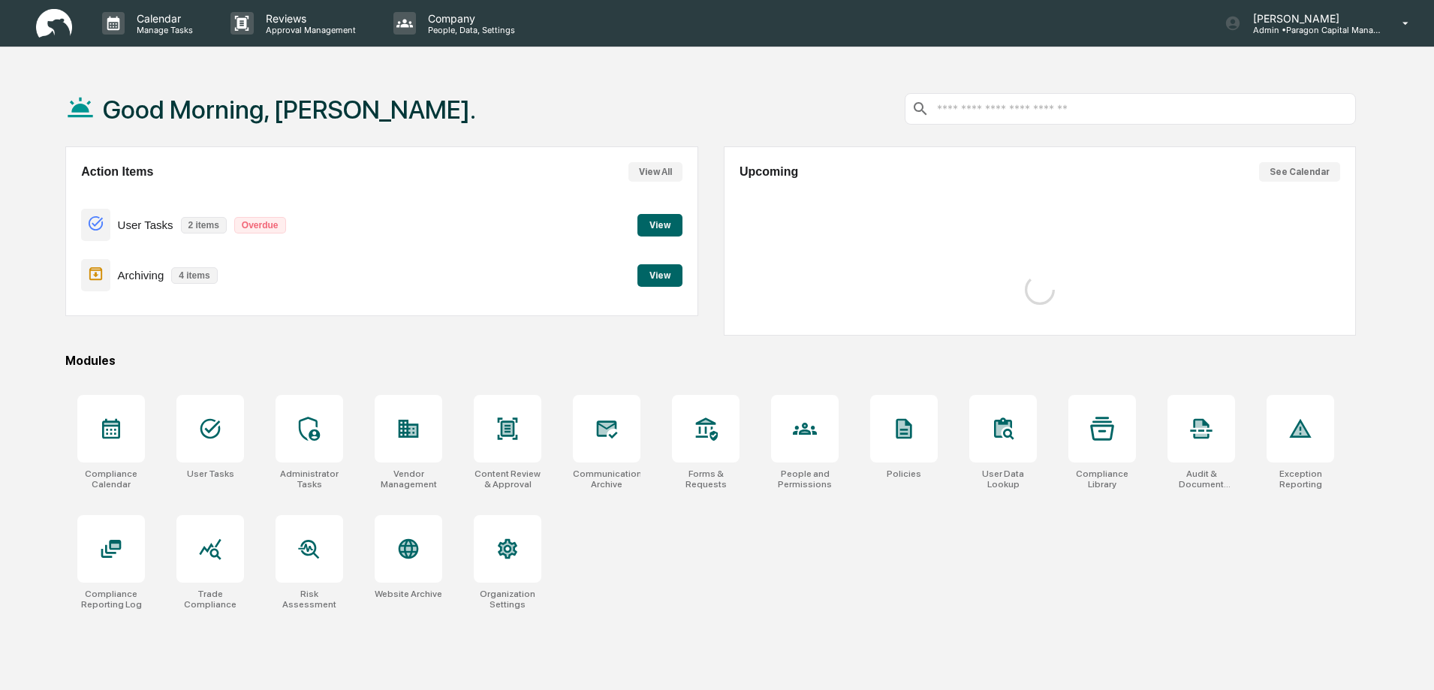  Describe the element at coordinates (656, 172) in the screenshot. I see `button: View All` at that location.